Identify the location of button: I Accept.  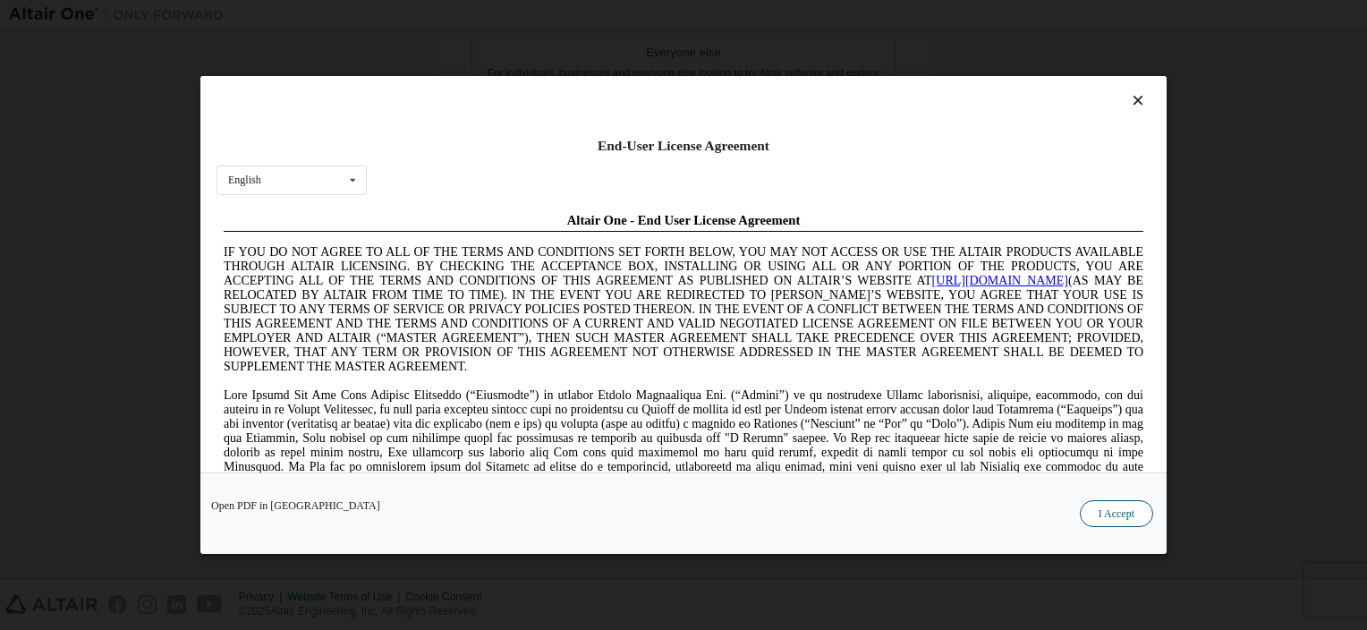
(1116, 513).